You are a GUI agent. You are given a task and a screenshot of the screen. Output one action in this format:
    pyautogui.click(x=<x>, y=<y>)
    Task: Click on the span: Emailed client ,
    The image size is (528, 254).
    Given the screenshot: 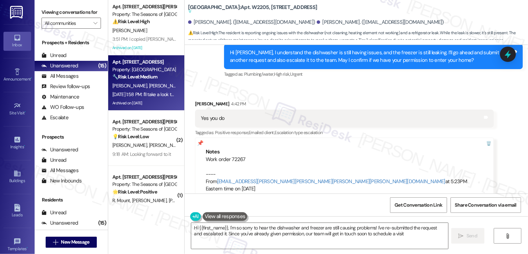 What is the action you would take?
    pyautogui.click(x=261, y=132)
    